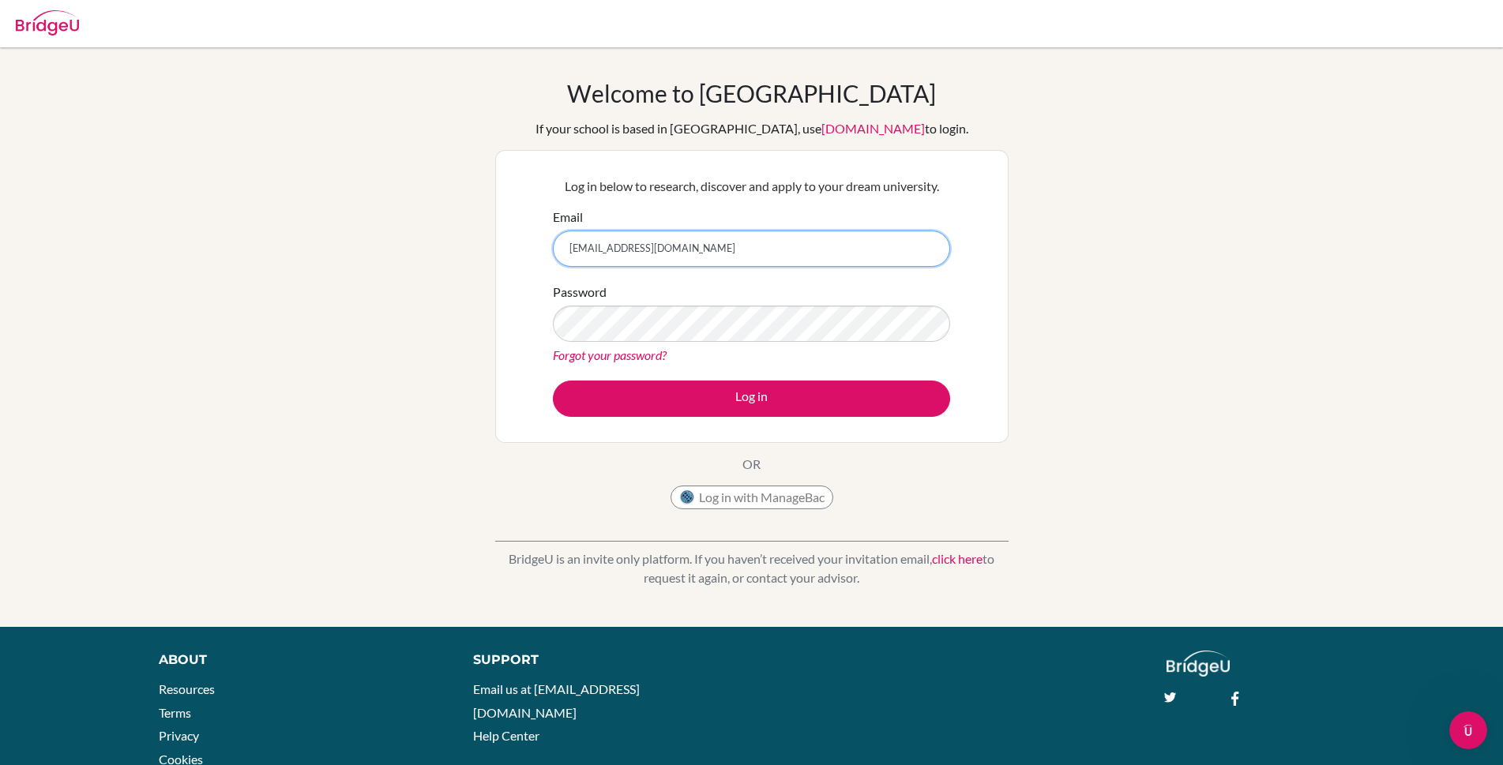 The image size is (1503, 765). Describe the element at coordinates (506, 735) in the screenshot. I see `a: Help Center` at that location.